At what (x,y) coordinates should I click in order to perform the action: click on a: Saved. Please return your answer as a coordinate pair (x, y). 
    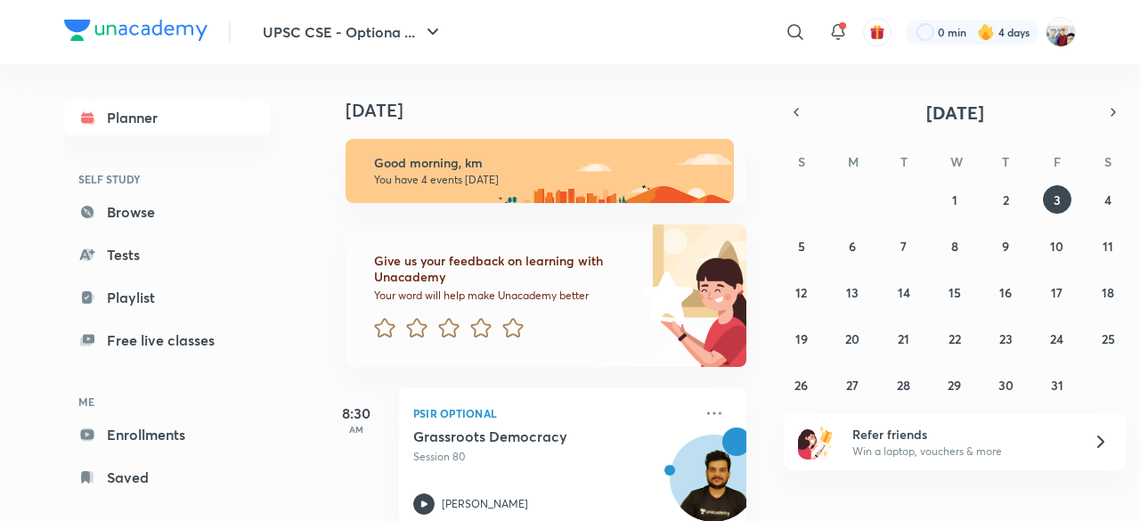
    Looking at the image, I should click on (167, 478).